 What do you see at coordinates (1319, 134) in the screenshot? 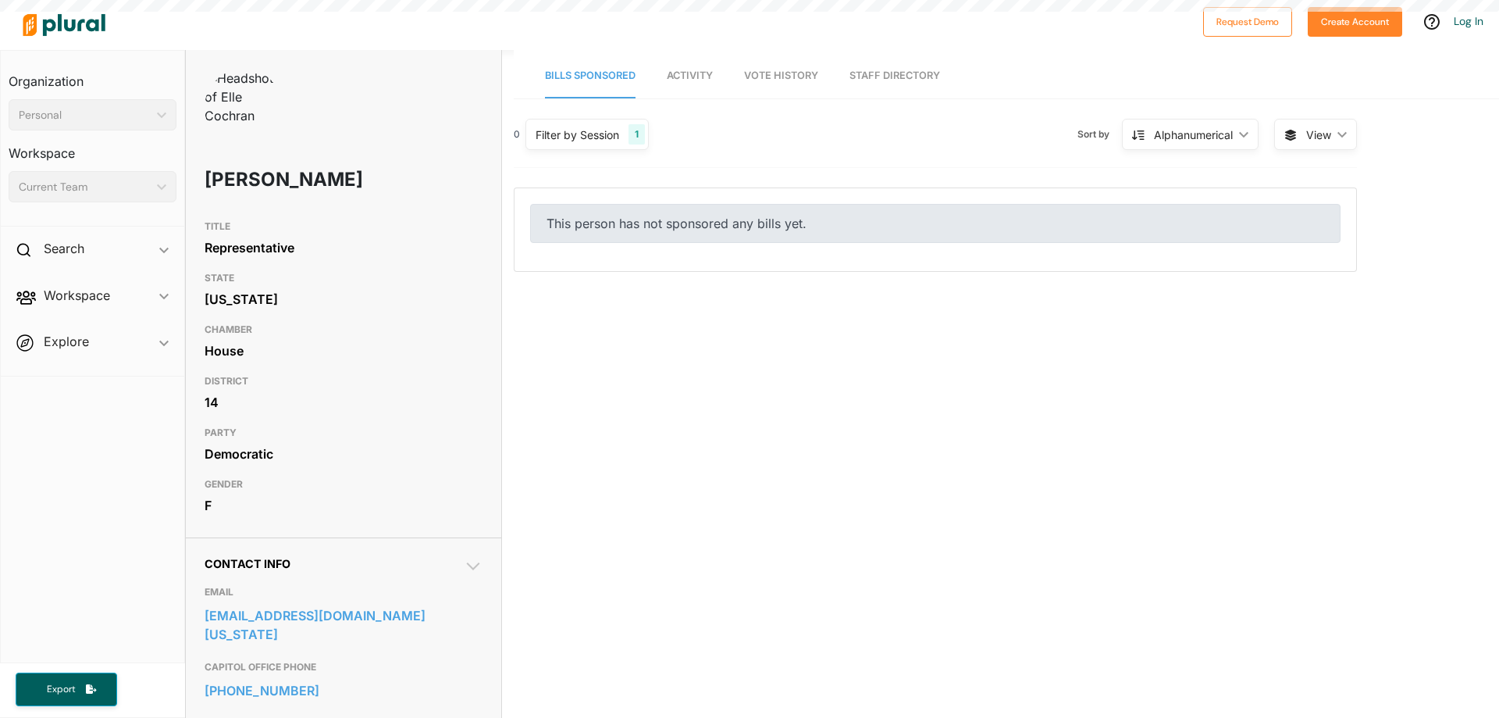
I see `span: View` at bounding box center [1319, 134].